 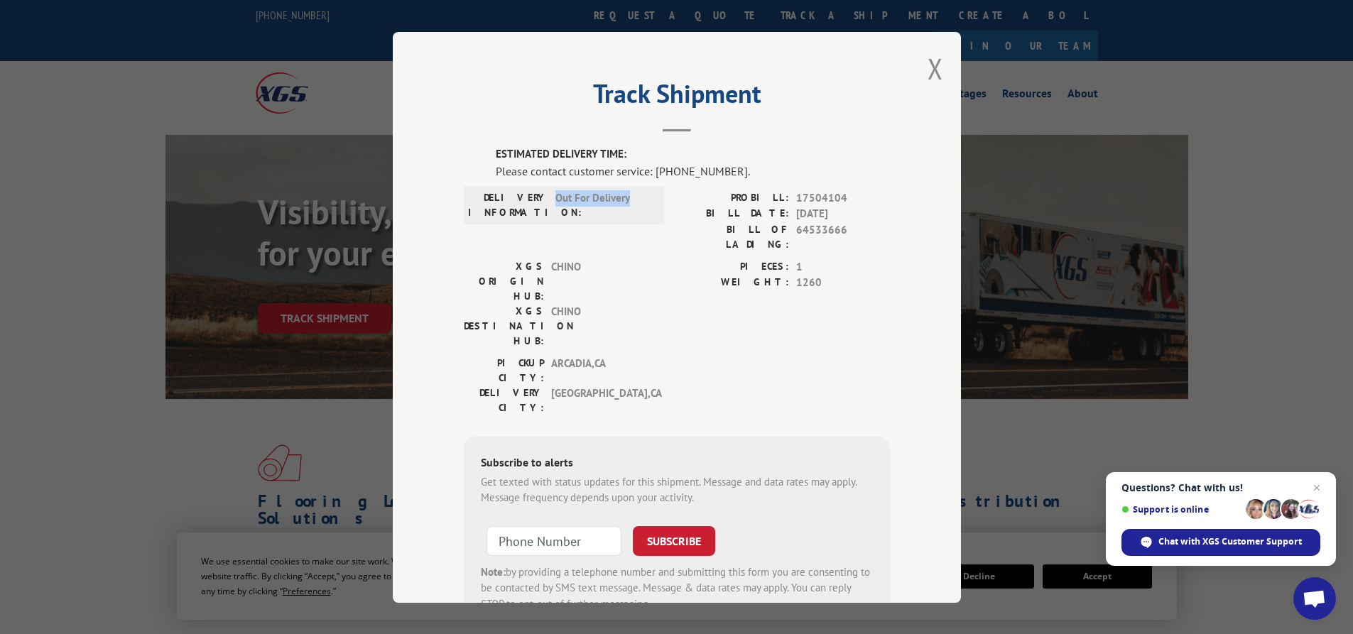 I want to click on button: SUBSCRIBE, so click(x=674, y=540).